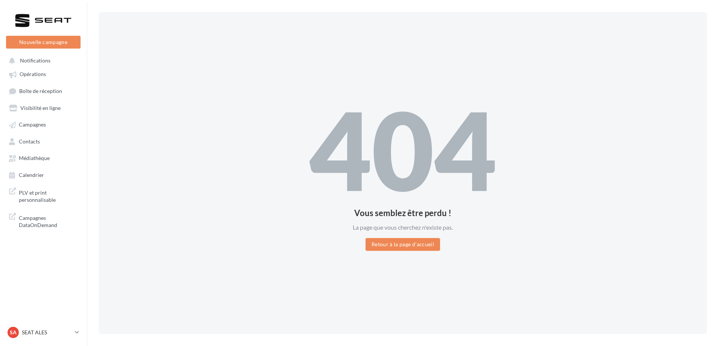 The height and width of the screenshot is (346, 719). I want to click on a: Médiathèque, so click(43, 158).